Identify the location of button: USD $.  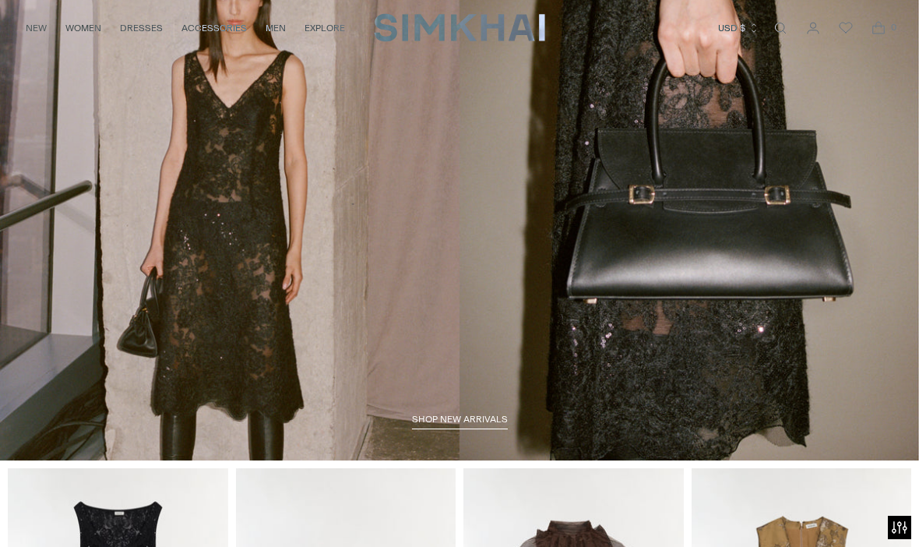
(738, 28).